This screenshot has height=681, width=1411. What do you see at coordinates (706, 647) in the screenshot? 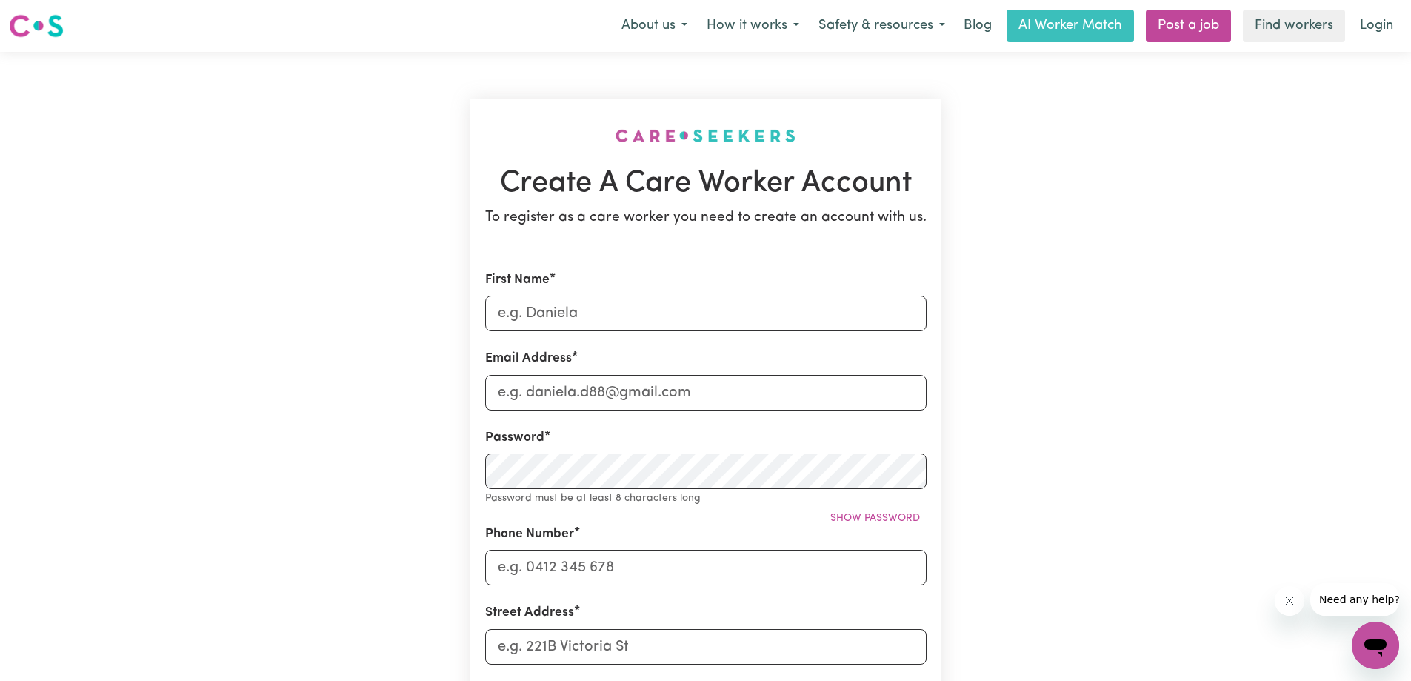
I see `input: e.g. 221B Victoria St` at bounding box center [706, 647].